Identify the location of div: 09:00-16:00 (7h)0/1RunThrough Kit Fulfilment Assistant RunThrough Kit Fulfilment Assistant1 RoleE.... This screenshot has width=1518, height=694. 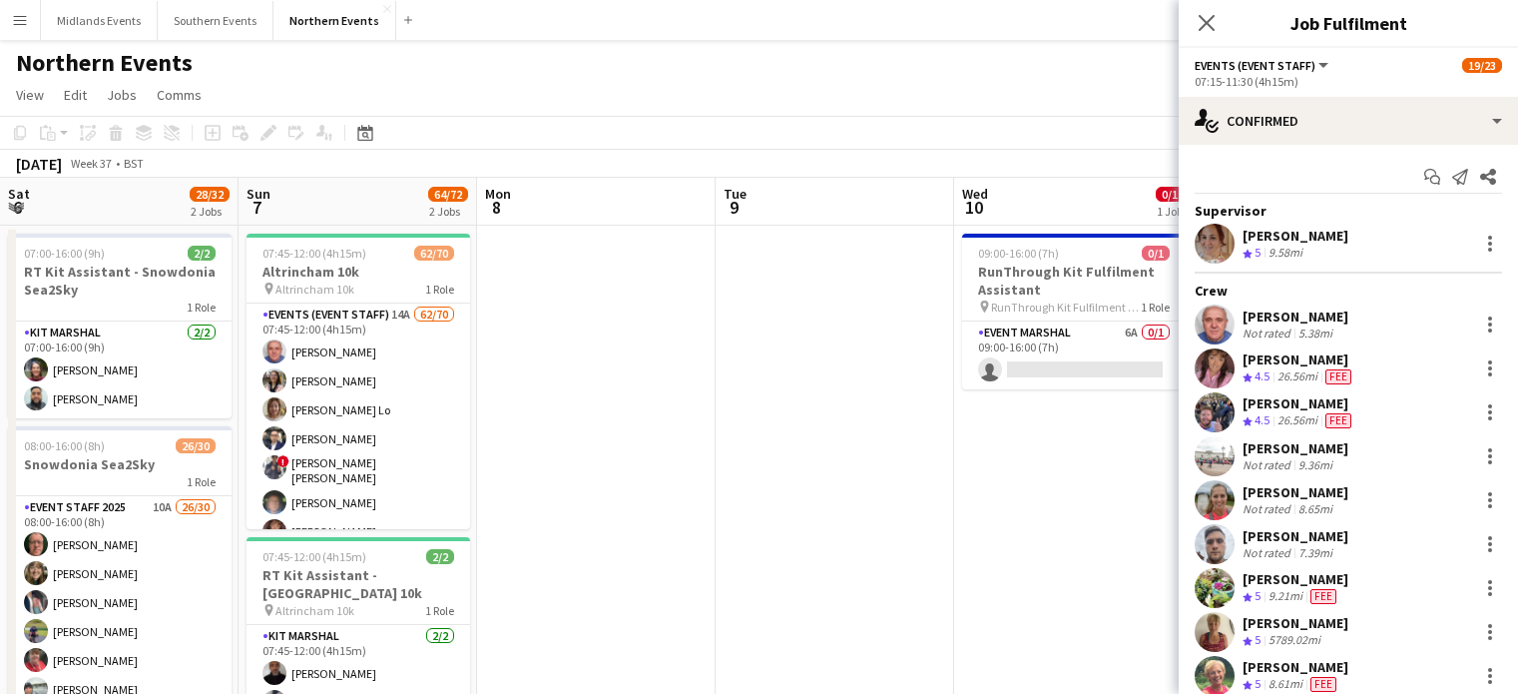
(1074, 311).